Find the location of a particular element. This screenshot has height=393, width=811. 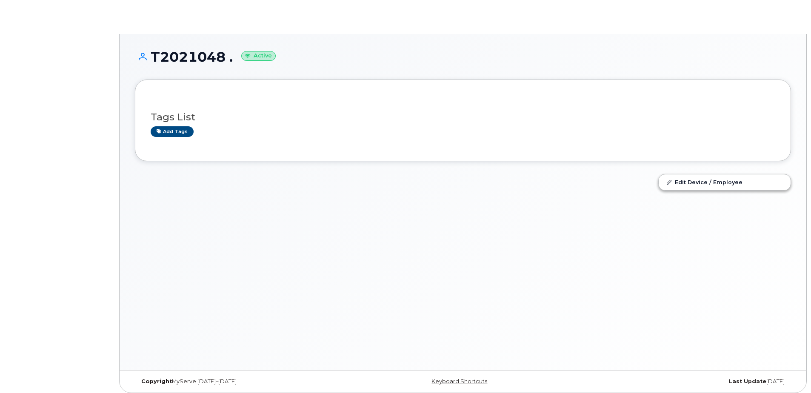

a: Add tags is located at coordinates (172, 132).